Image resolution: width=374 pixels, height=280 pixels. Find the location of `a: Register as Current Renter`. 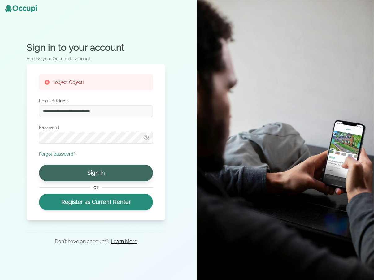

a: Register as Current Renter is located at coordinates (96, 202).